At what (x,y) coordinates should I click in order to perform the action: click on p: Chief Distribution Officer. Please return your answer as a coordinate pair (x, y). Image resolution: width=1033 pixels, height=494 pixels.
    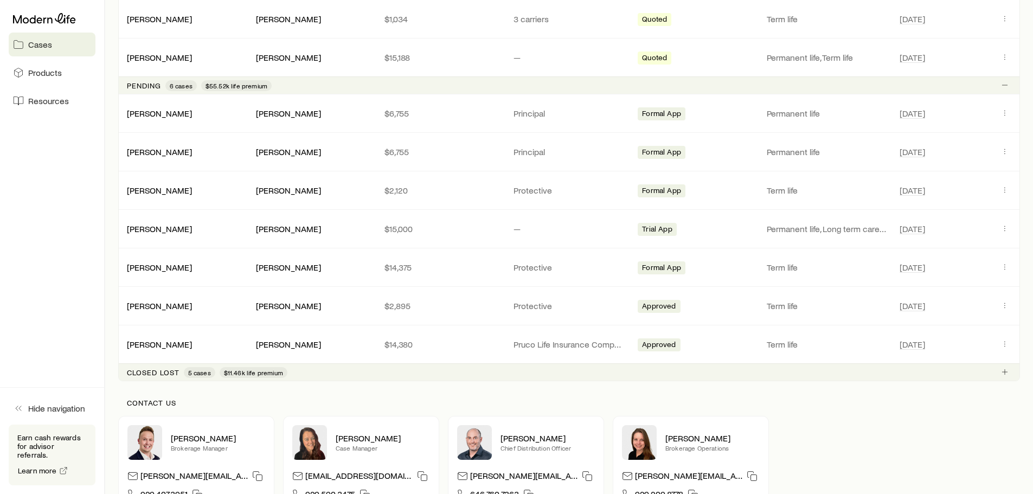
    Looking at the image, I should click on (548, 448).